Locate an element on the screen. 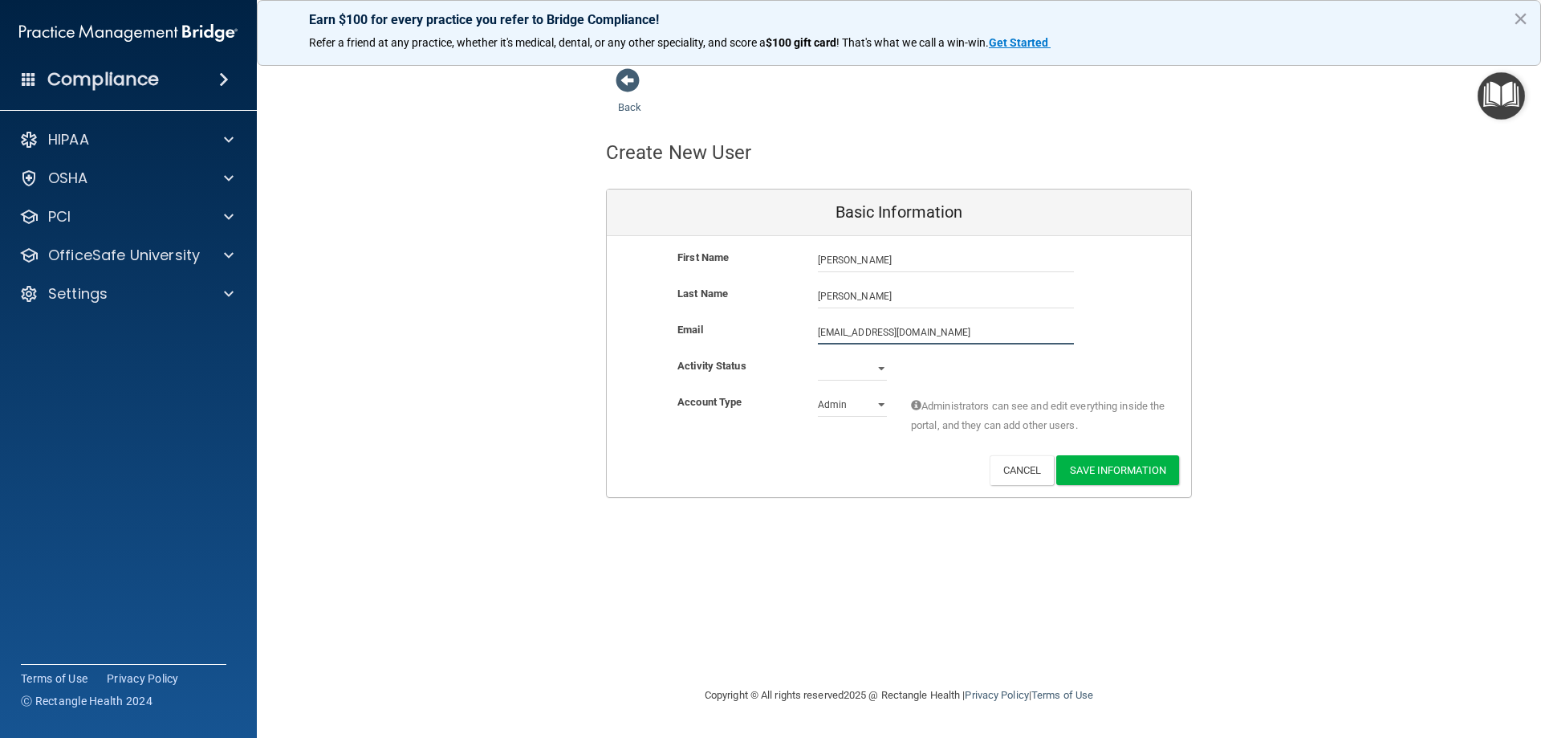  p: HIPAA is located at coordinates (68, 140).